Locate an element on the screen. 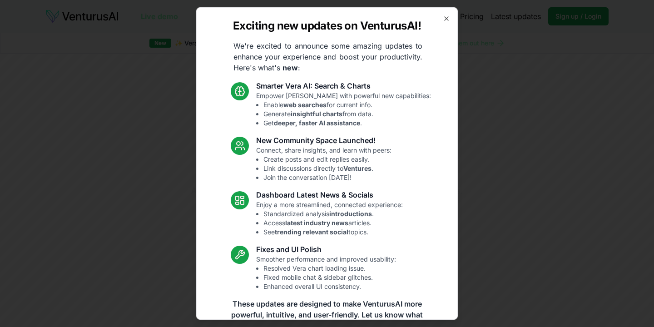 Image resolution: width=654 pixels, height=327 pixels. h3: New Community Space Launched! is located at coordinates (324, 140).